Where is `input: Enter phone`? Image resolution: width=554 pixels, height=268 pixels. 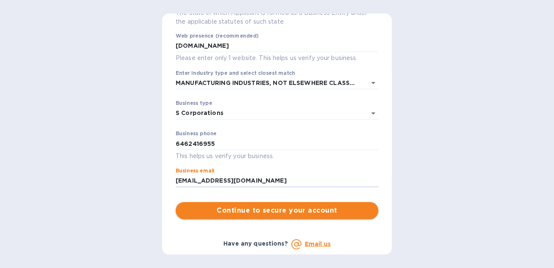 input: Enter phone is located at coordinates (277, 144).